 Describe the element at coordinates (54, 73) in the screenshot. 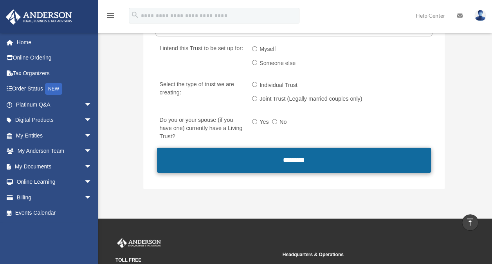

I see `a: Tax Organizers` at that location.